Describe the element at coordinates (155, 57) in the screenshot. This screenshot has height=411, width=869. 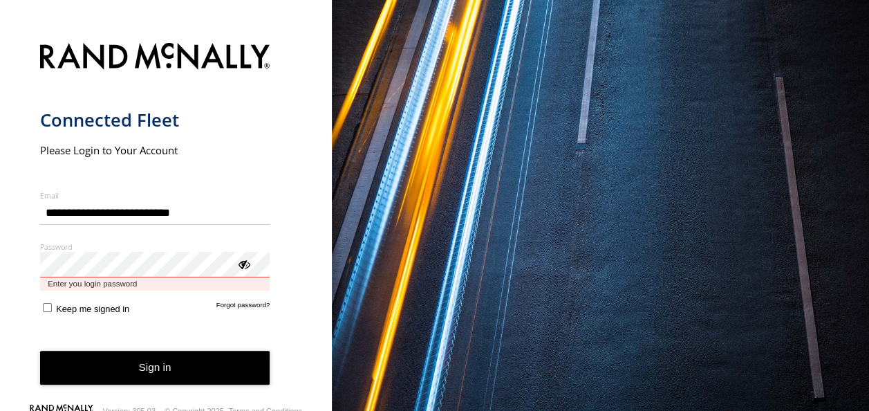
I see `img: Rand McNally` at that location.